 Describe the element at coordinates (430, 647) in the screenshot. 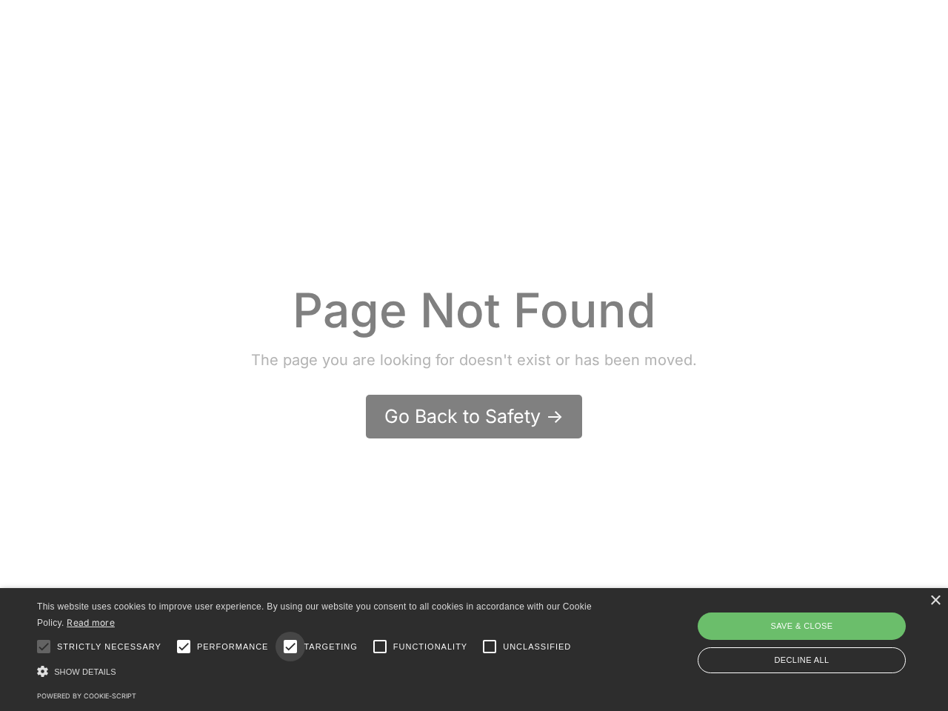

I see `span: Functionality` at that location.